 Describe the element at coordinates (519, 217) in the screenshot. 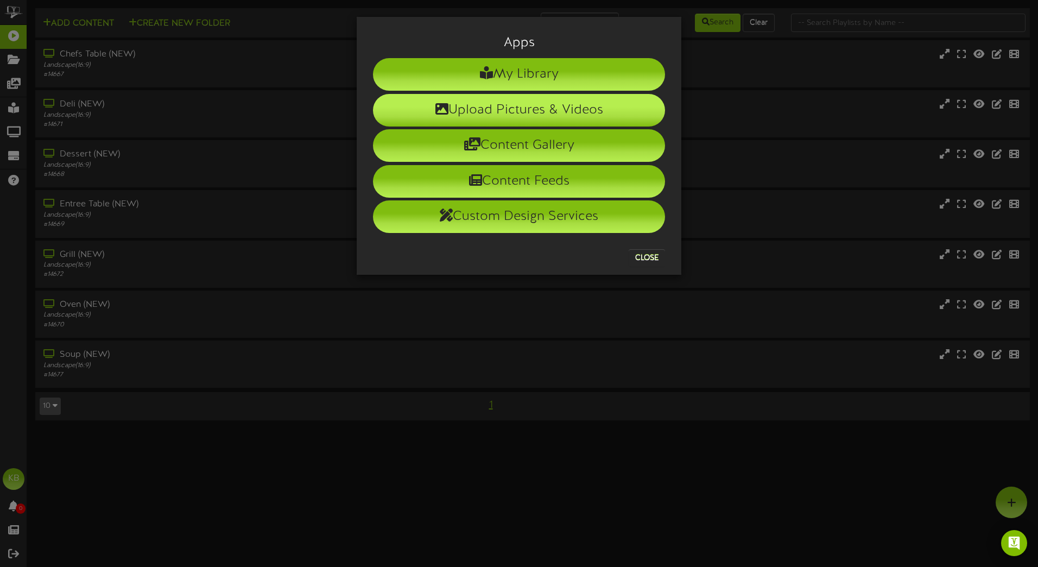

I see `li: Custom Design Services` at that location.